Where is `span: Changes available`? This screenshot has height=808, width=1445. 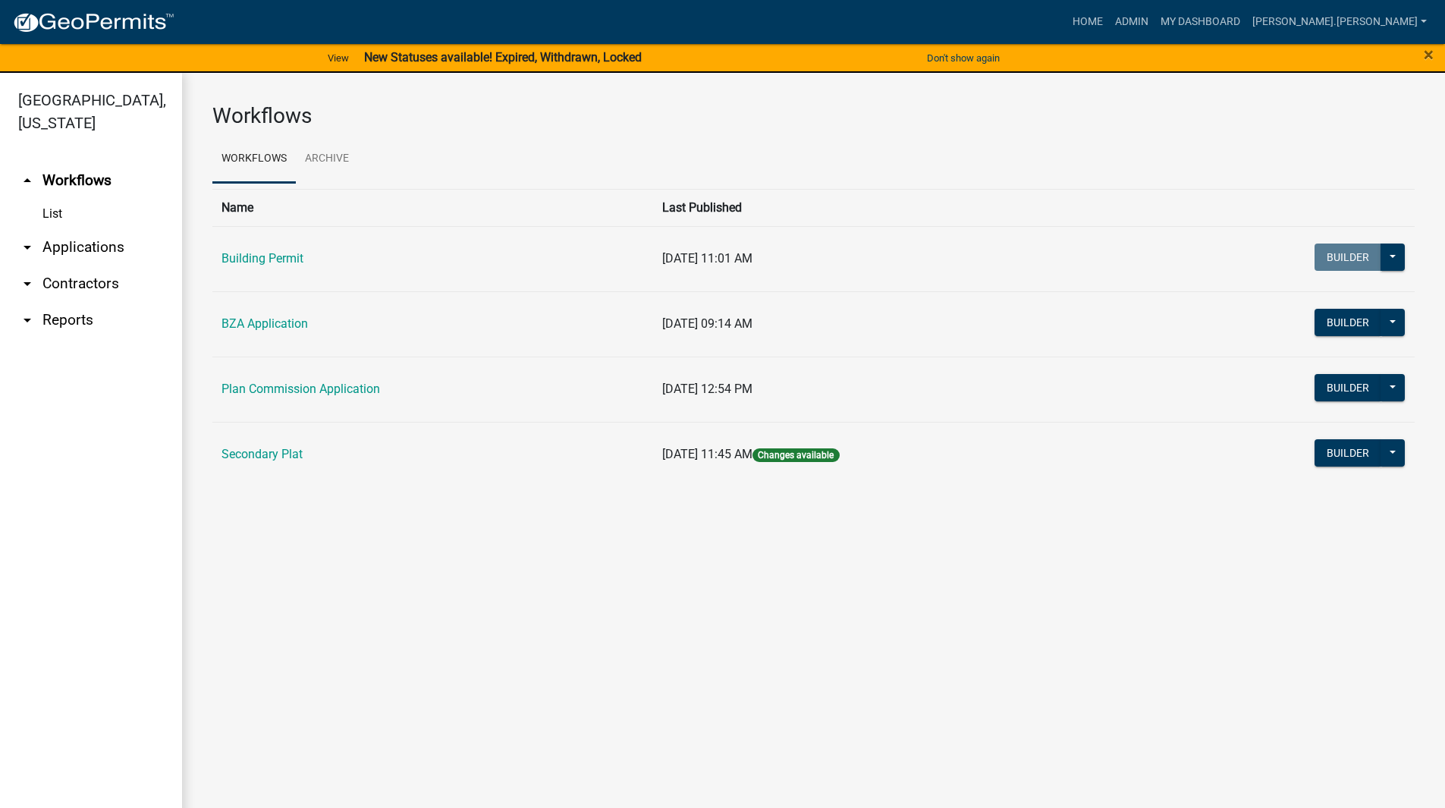 span: Changes available is located at coordinates (796, 455).